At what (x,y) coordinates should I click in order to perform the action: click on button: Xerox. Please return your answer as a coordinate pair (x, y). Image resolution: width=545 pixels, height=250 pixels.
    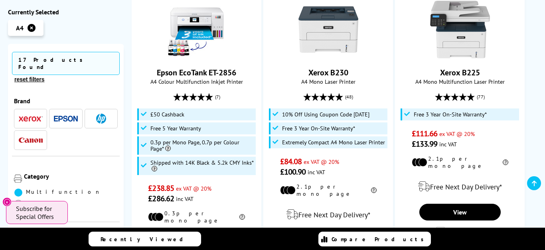
    Looking at the image, I should click on (31, 118).